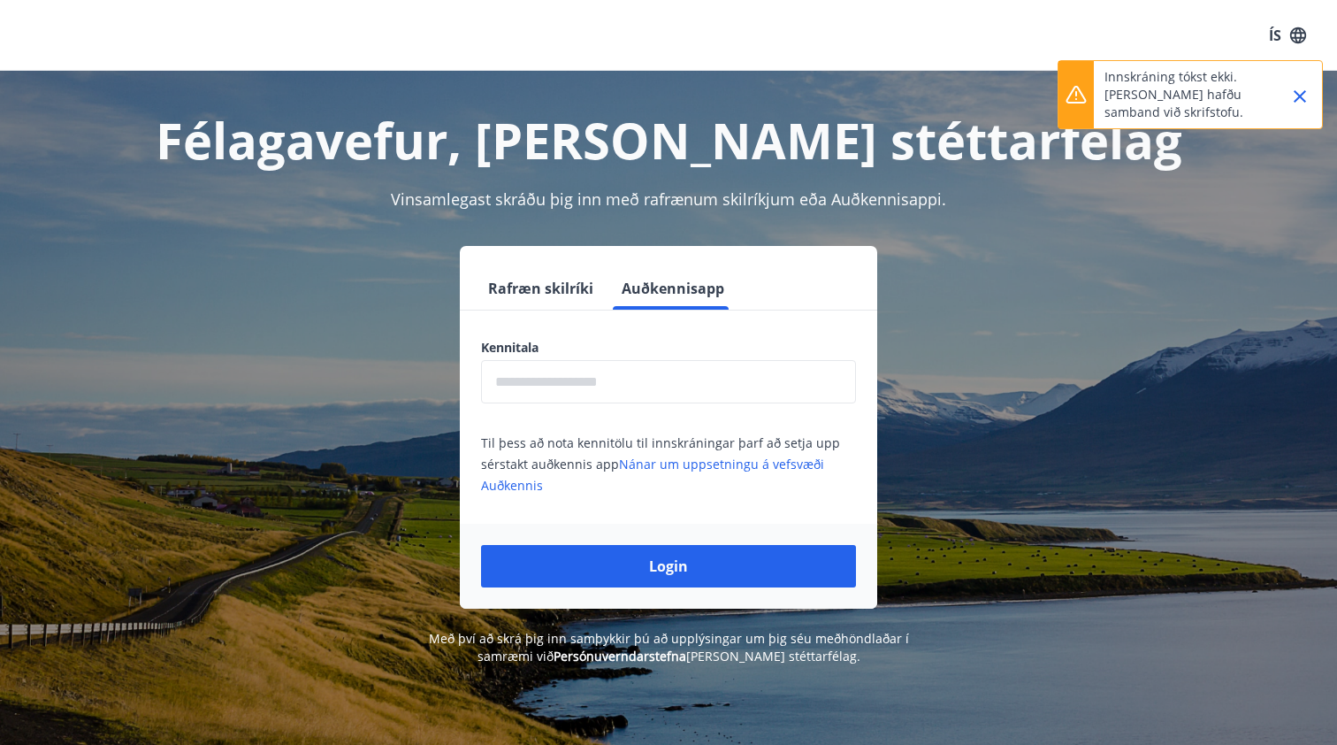 The width and height of the screenshot is (1337, 745). I want to click on button: Auðkennisapp, so click(673, 288).